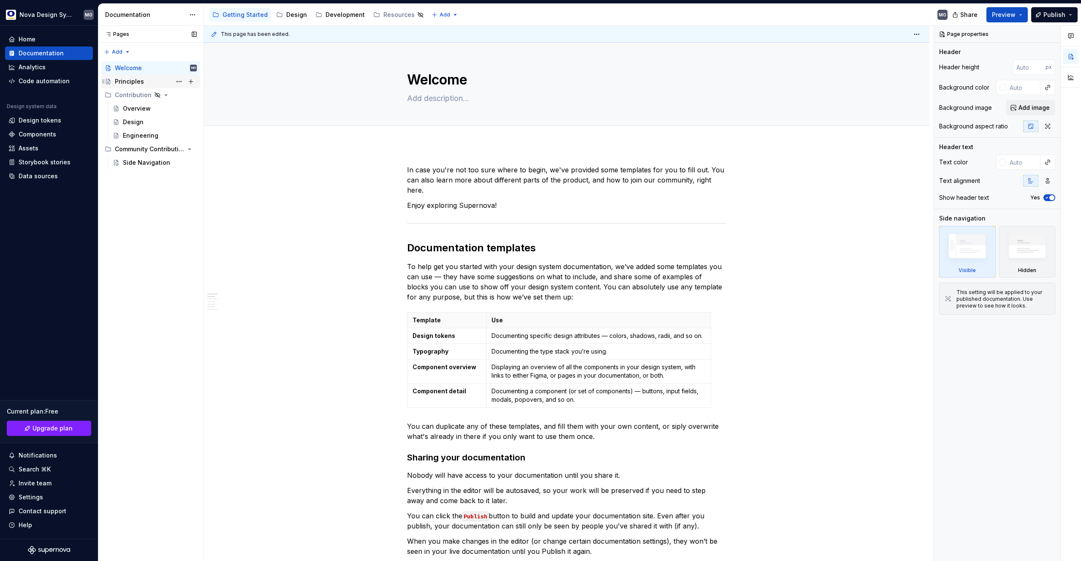 This screenshot has width=1081, height=561. What do you see at coordinates (11, 15) in the screenshot?
I see `img: 913bd7b2-a929-4ec6-8b51-b8e1675eadd7.png` at bounding box center [11, 15].